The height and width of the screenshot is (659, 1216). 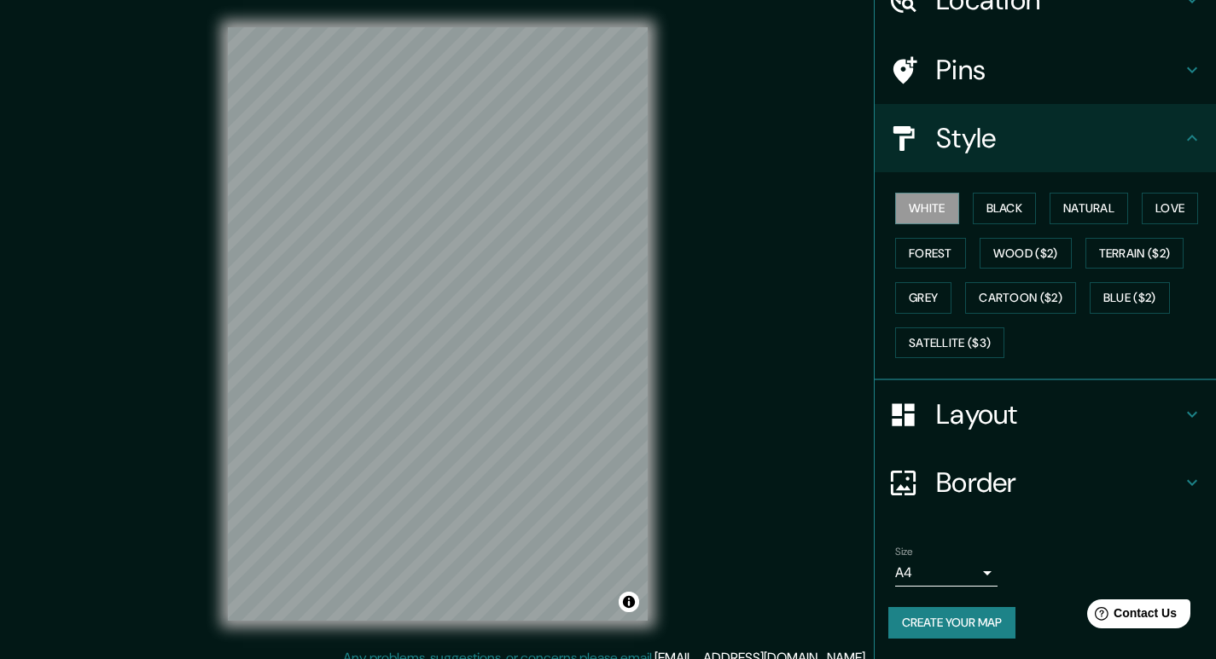 What do you see at coordinates (1135, 253) in the screenshot?
I see `button: Terrain ($2)` at bounding box center [1135, 253].